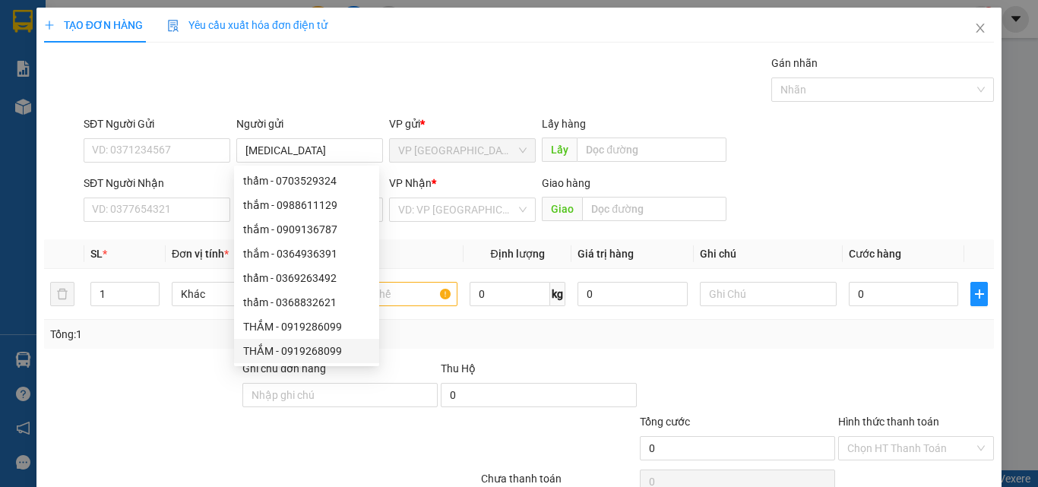 The width and height of the screenshot is (1038, 487). I want to click on span: VP Tân Bình ĐT:, so click(133, 68).